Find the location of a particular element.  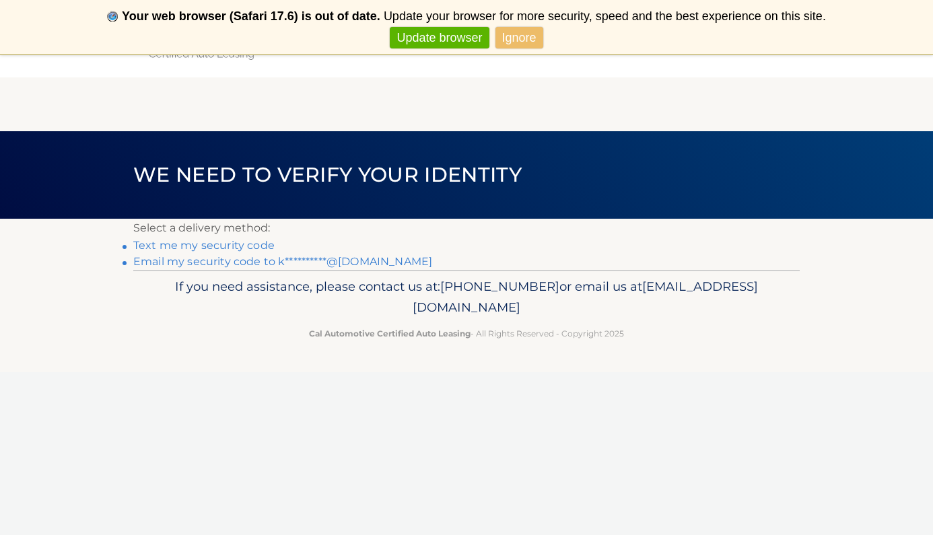

span: We need to verify your identity is located at coordinates (327, 174).